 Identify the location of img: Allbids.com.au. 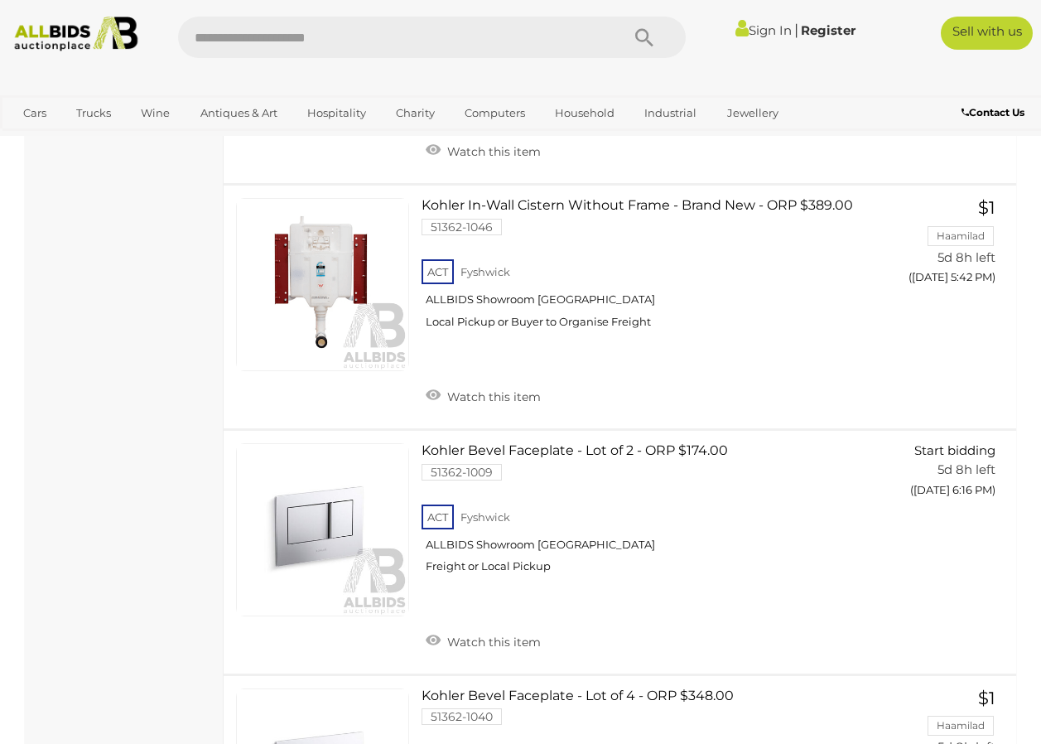
(76, 34).